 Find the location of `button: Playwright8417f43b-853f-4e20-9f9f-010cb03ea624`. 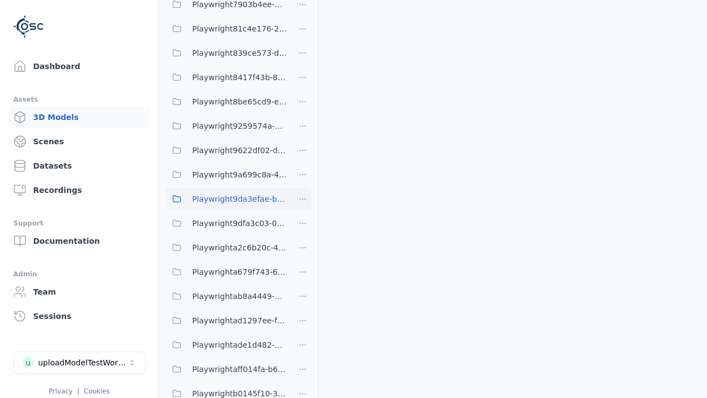

button: Playwright8417f43b-853f-4e20-9f9f-010cb03ea624 is located at coordinates (227, 77).